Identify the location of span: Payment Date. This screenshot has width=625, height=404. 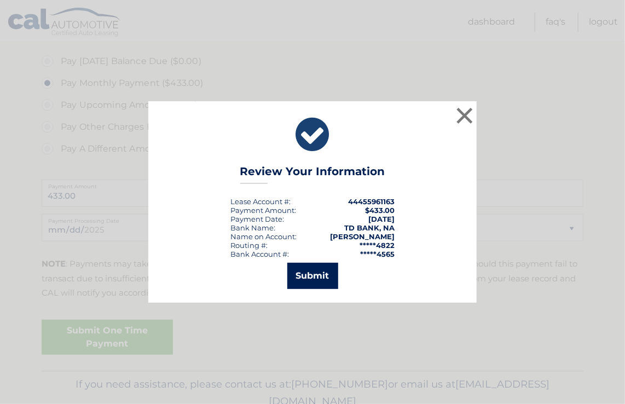
(256, 219).